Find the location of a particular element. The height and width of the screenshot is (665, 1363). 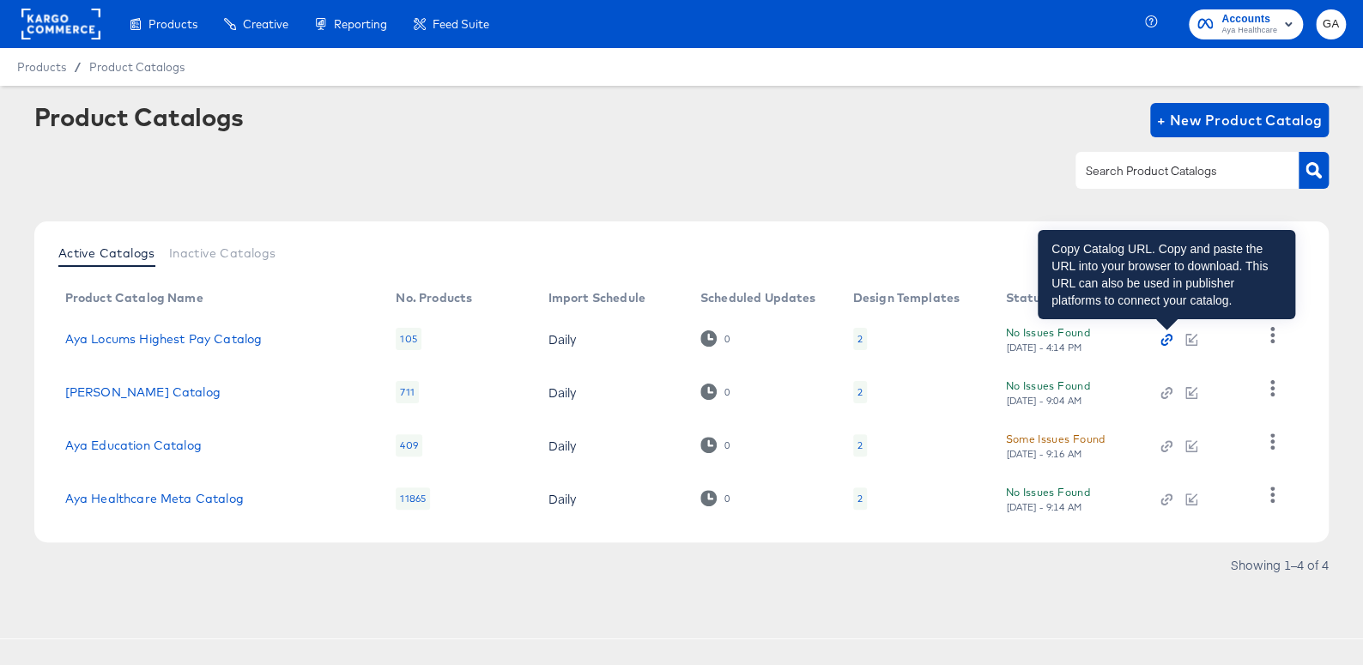

div: 105 is located at coordinates (408, 339).